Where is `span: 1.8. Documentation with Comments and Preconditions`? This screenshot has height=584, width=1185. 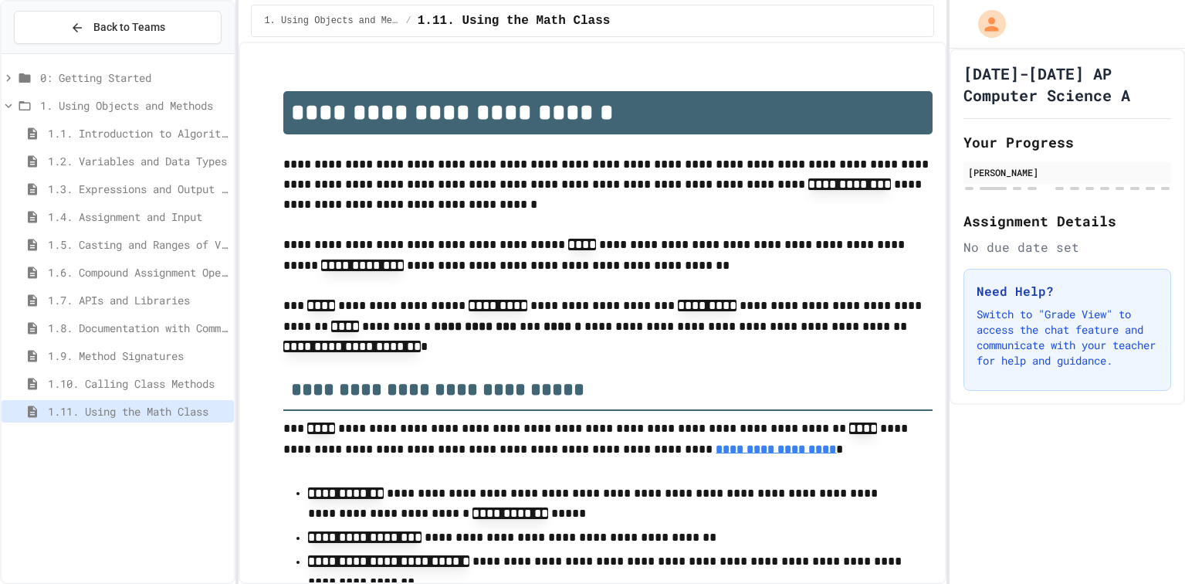
span: 1.8. Documentation with Comments and Preconditions is located at coordinates (137, 327).